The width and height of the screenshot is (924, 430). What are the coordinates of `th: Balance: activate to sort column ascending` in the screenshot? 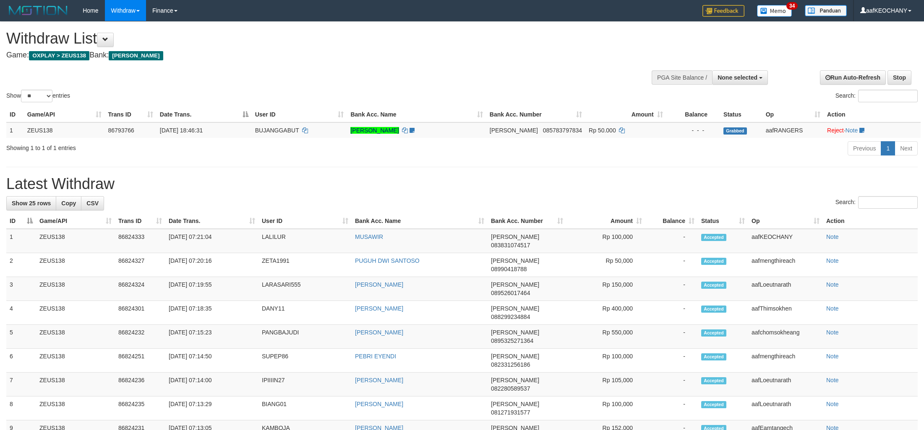 It's located at (671, 221).